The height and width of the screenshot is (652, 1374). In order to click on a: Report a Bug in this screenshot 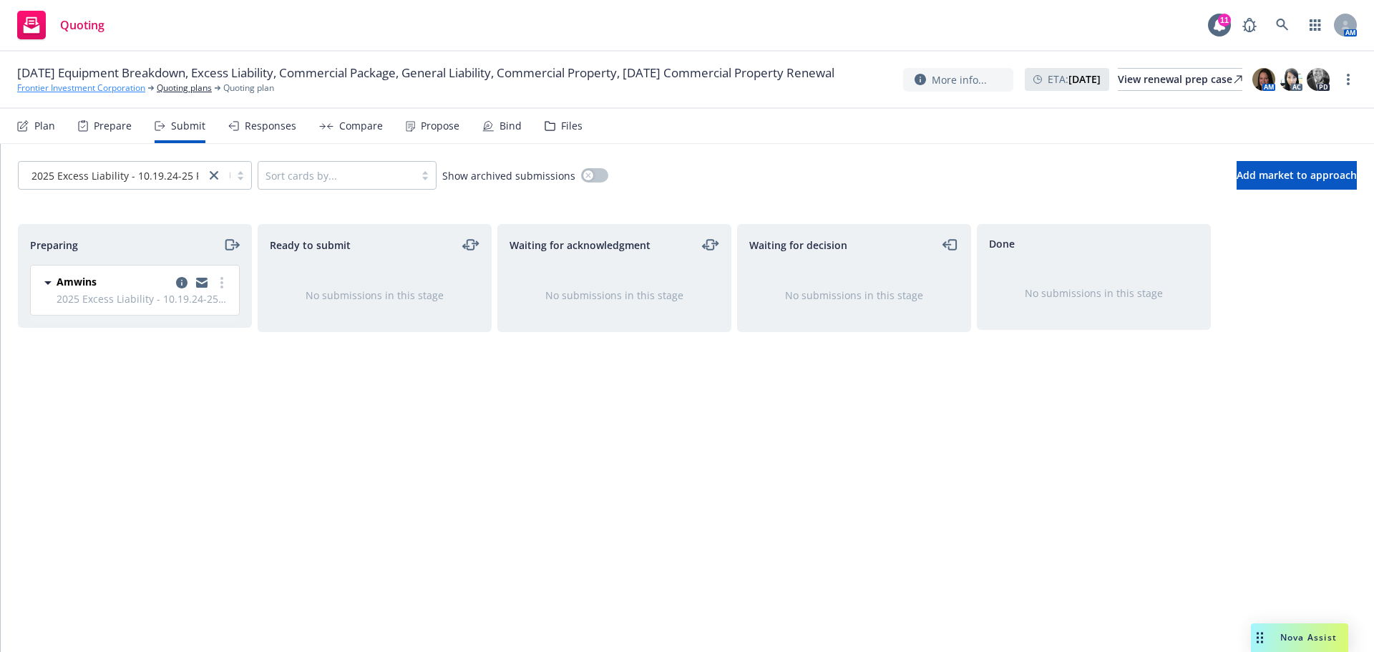, I will do `click(1249, 25)`.